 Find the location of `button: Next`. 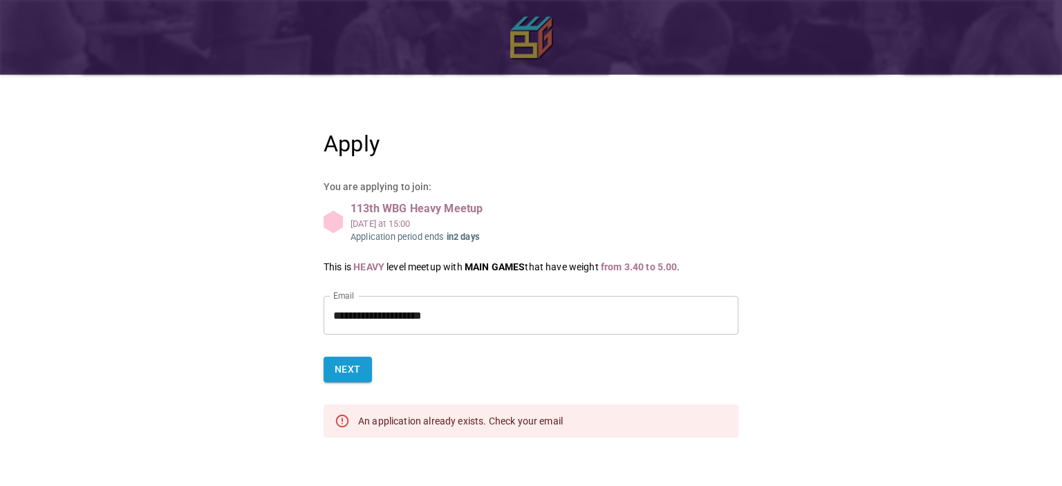

button: Next is located at coordinates (348, 369).